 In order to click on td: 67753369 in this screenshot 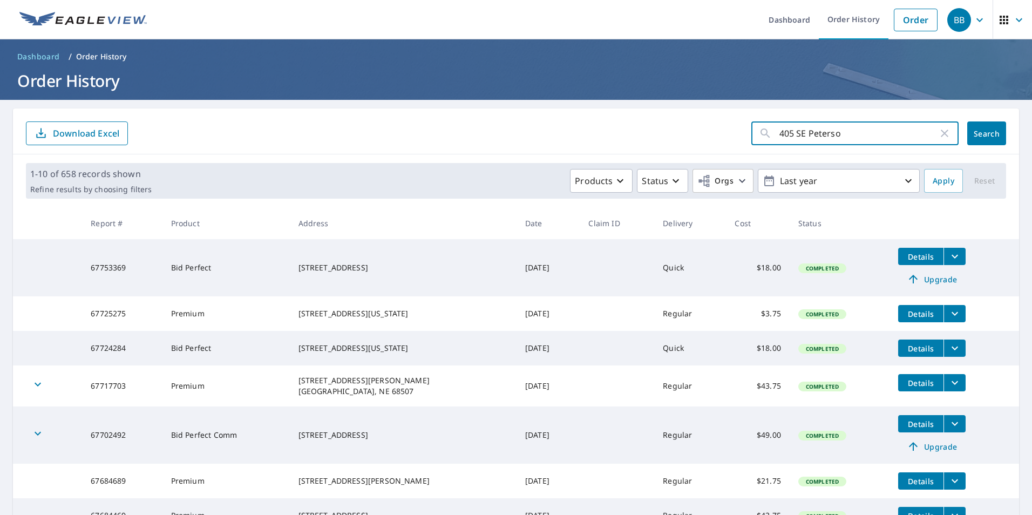, I will do `click(122, 268)`.